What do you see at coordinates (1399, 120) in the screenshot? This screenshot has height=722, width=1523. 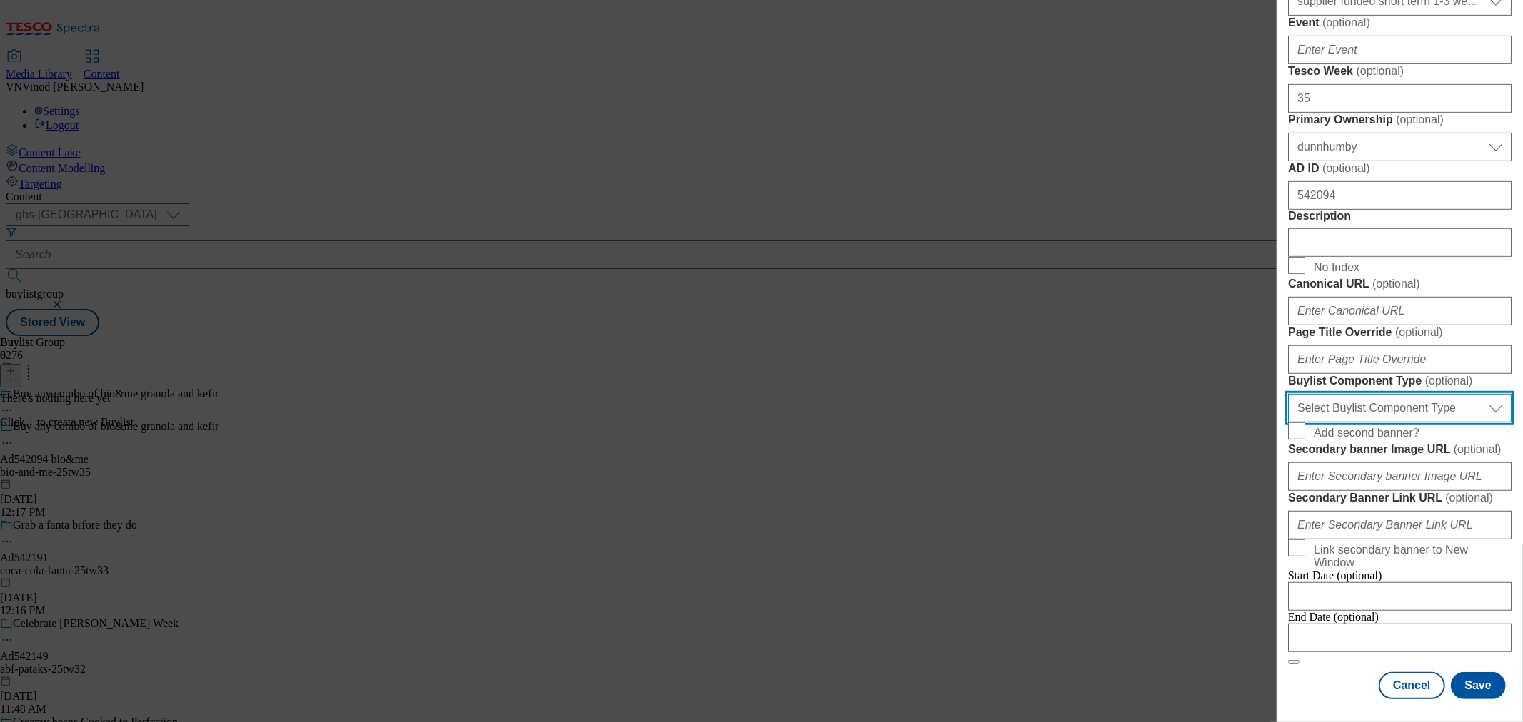 I see `label: Primary Ownership` at bounding box center [1399, 120].